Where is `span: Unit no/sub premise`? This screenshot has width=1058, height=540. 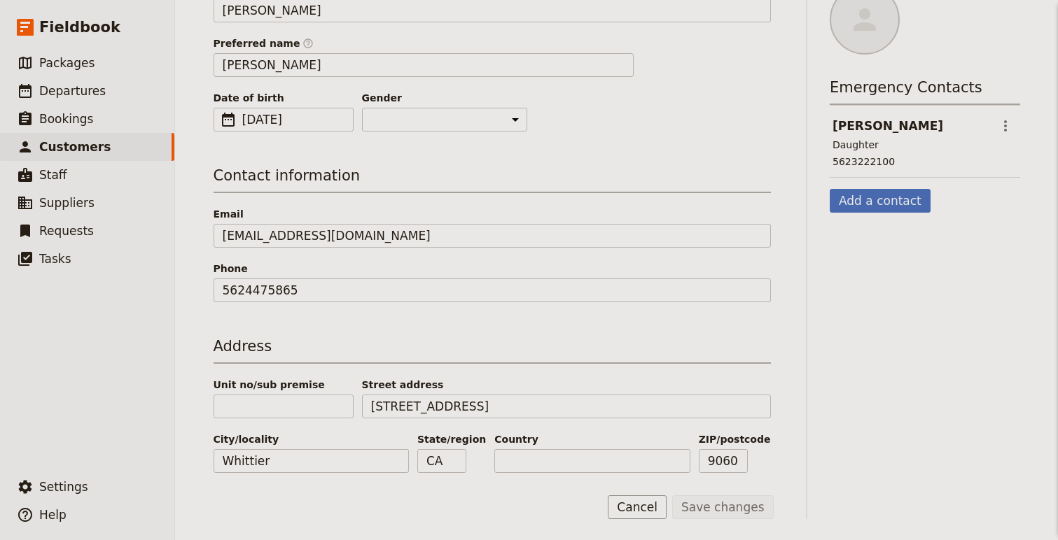 span: Unit no/sub premise is located at coordinates (283, 385).